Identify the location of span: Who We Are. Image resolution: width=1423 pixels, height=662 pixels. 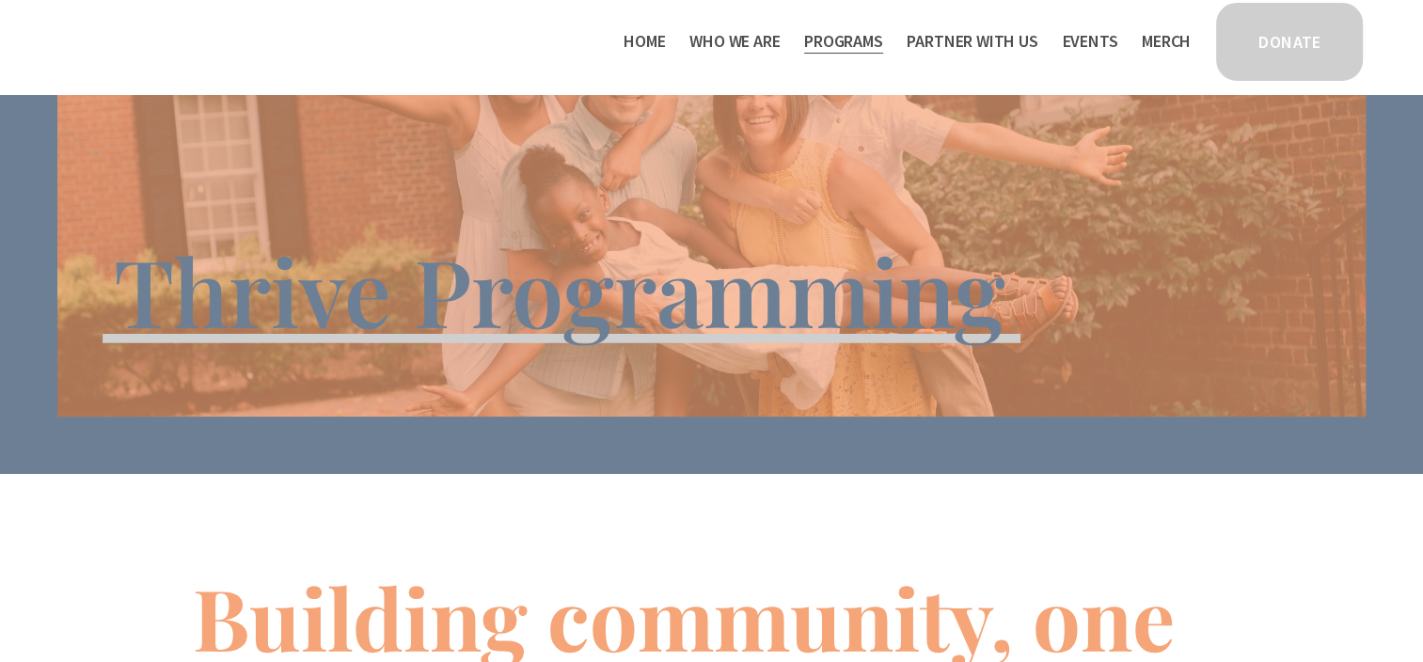
(734, 41).